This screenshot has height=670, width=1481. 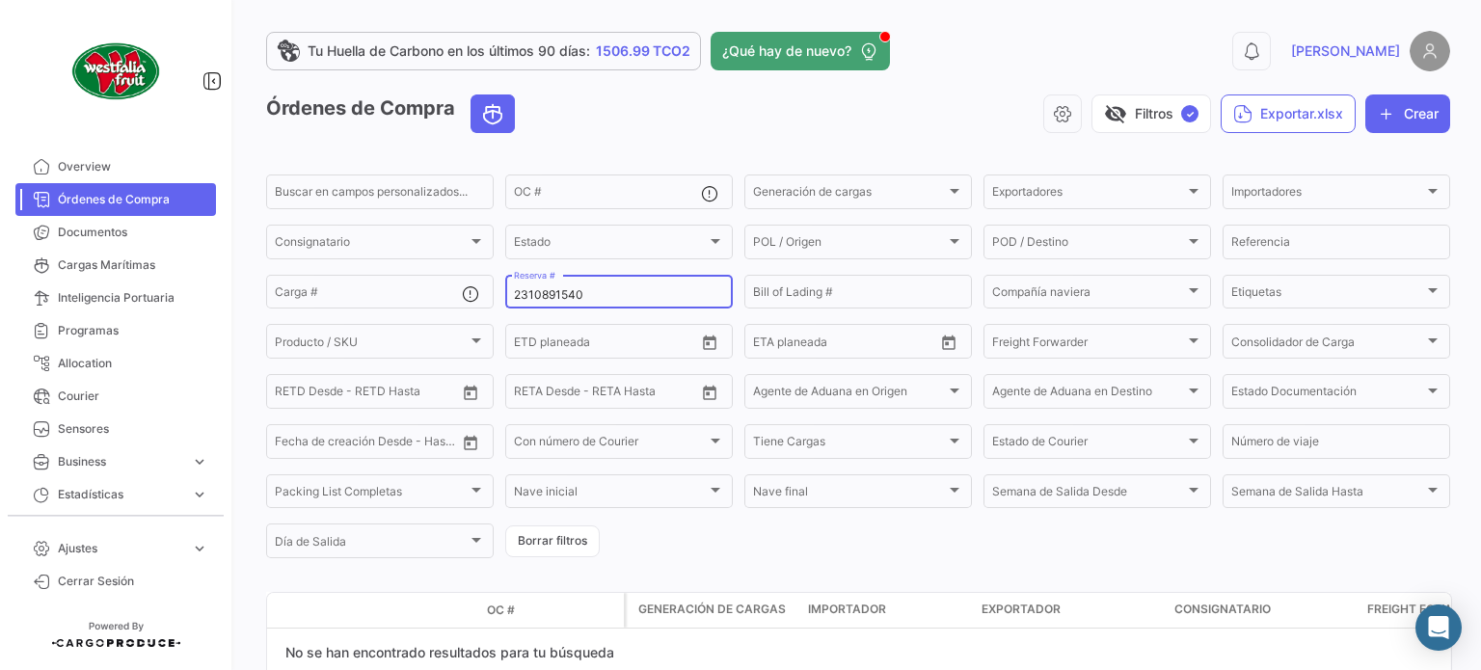 I want to click on div: Abrir Intercom Messenger, so click(x=1438, y=628).